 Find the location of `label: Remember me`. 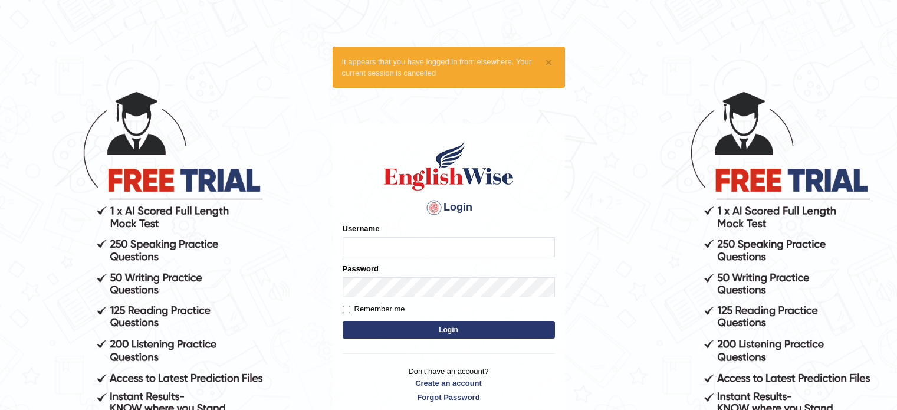

label: Remember me is located at coordinates (374, 309).